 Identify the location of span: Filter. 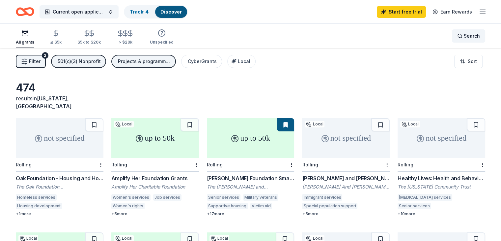
(35, 61).